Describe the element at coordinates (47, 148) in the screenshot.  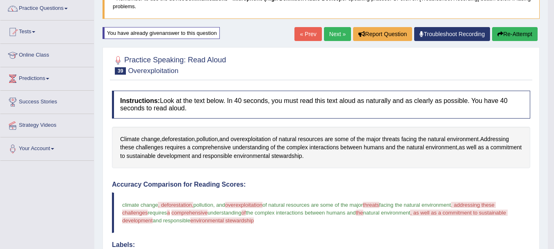
I see `a: Your Account` at that location.